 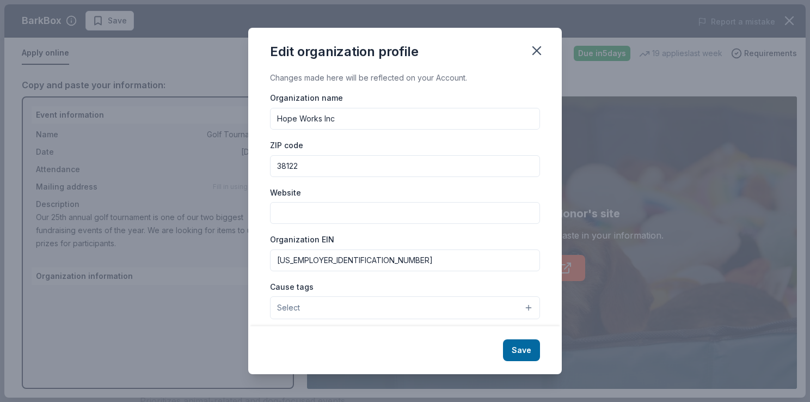 I want to click on div: Changes made here will be reflected on your Account., so click(x=405, y=78).